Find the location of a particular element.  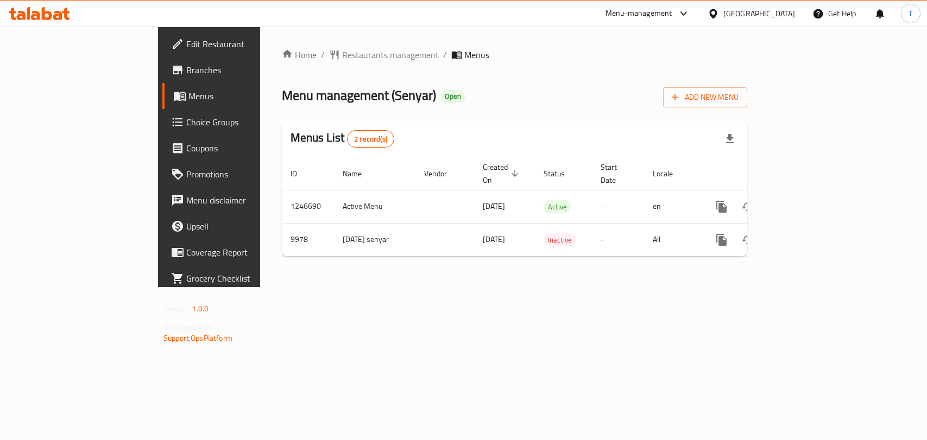

button: Add New Menu is located at coordinates (705, 97).